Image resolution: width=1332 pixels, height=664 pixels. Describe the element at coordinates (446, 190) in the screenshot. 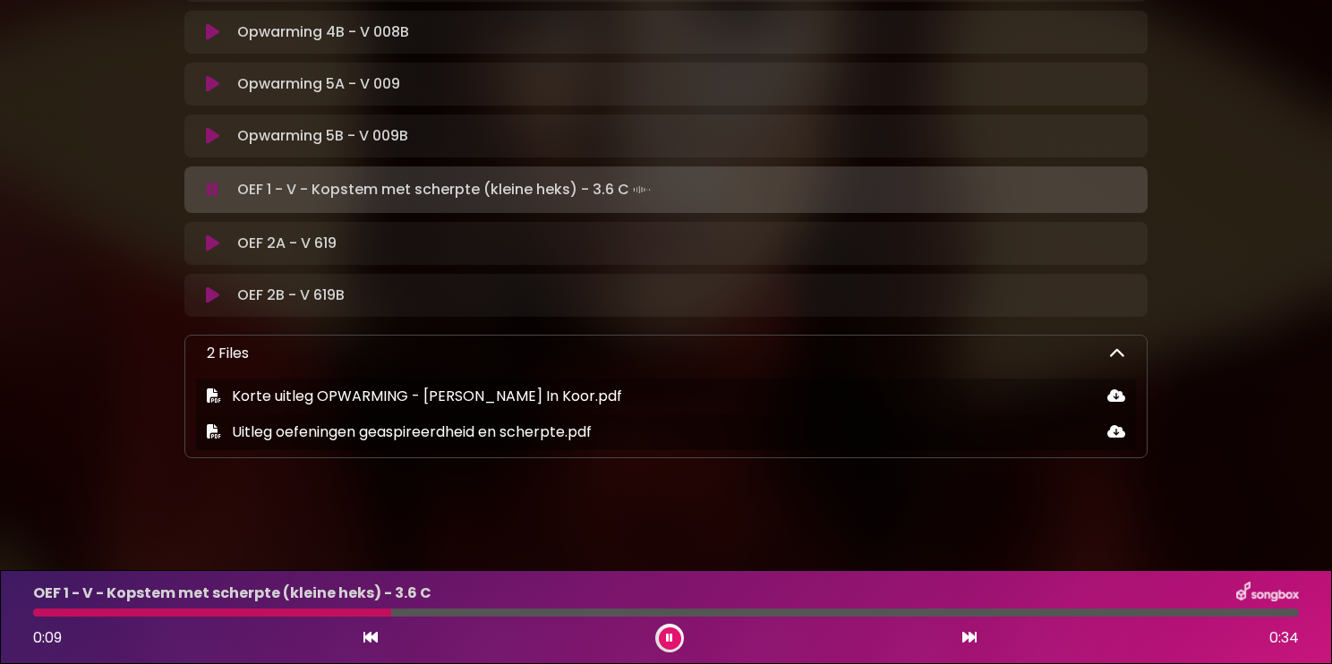

I see `p: OEF 1 - V - Kopstem met scherpte (kleine heks) - 3.6 C` at that location.